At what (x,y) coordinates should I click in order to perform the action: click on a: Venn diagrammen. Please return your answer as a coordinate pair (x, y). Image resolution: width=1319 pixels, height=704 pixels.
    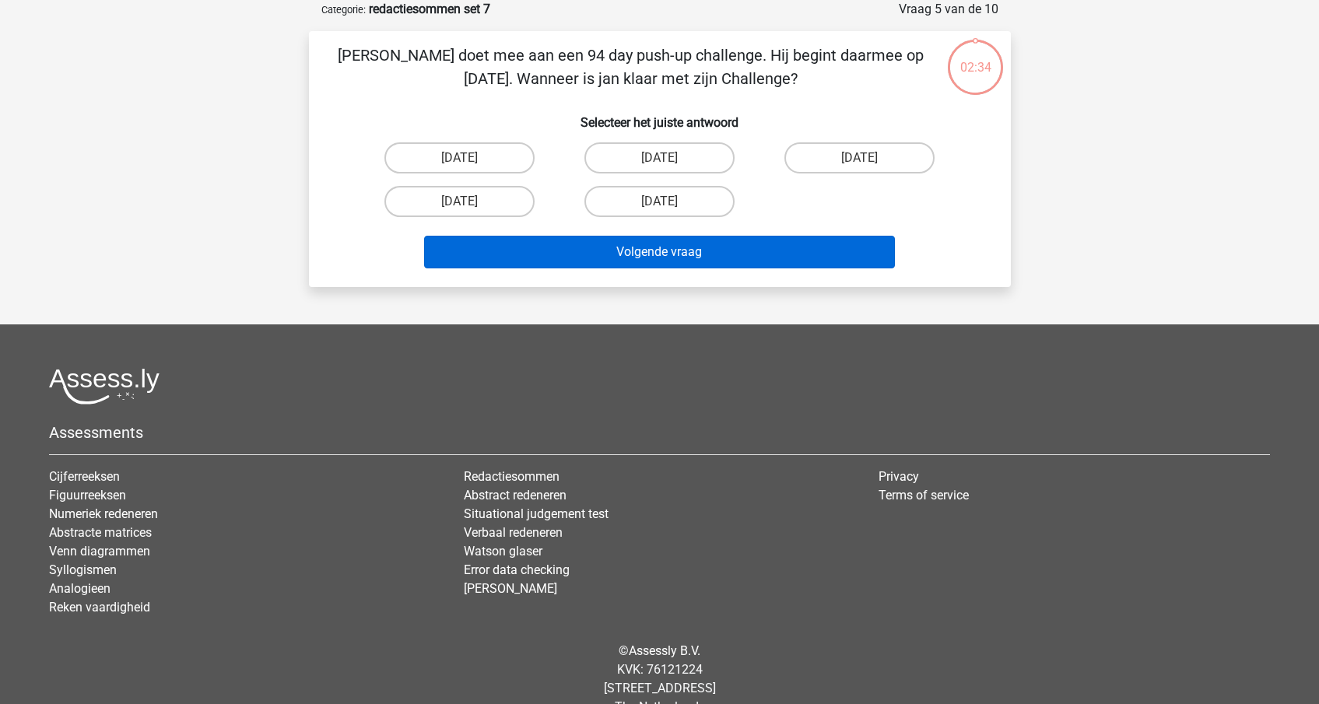
    Looking at the image, I should click on (100, 551).